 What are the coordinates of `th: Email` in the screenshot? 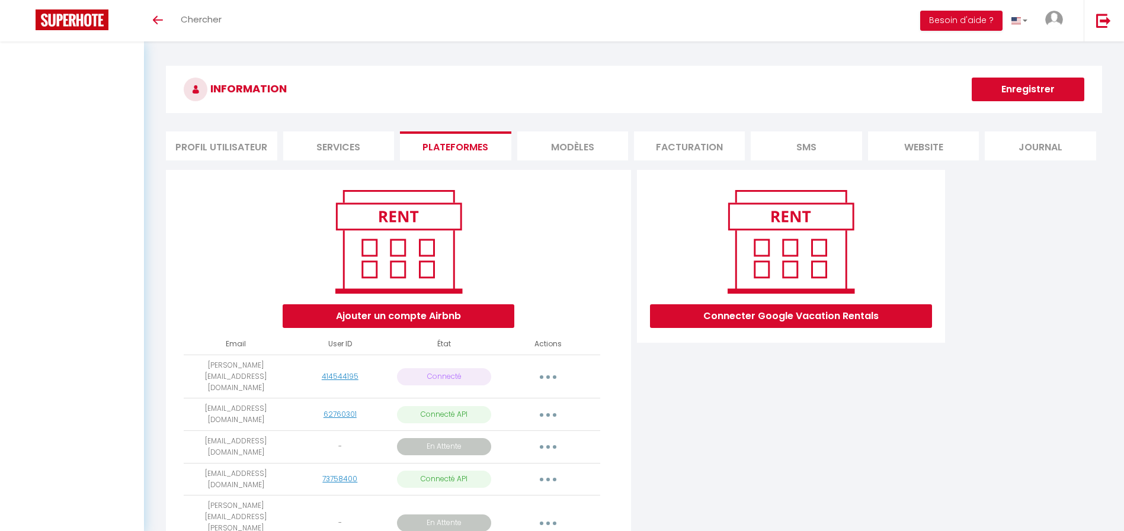 It's located at (236, 344).